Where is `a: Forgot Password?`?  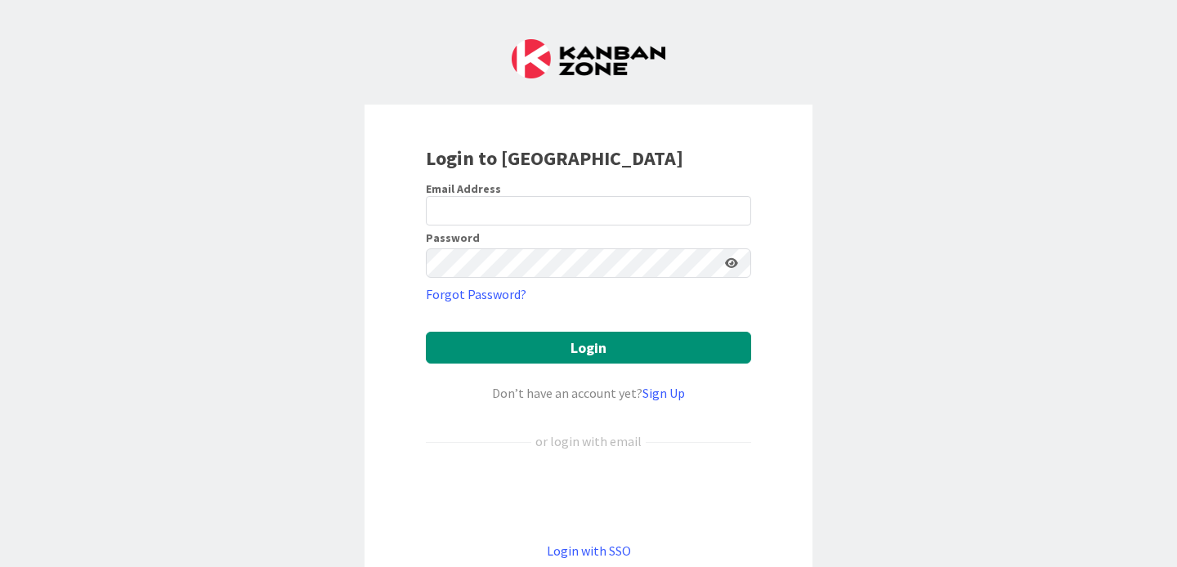 a: Forgot Password? is located at coordinates (476, 294).